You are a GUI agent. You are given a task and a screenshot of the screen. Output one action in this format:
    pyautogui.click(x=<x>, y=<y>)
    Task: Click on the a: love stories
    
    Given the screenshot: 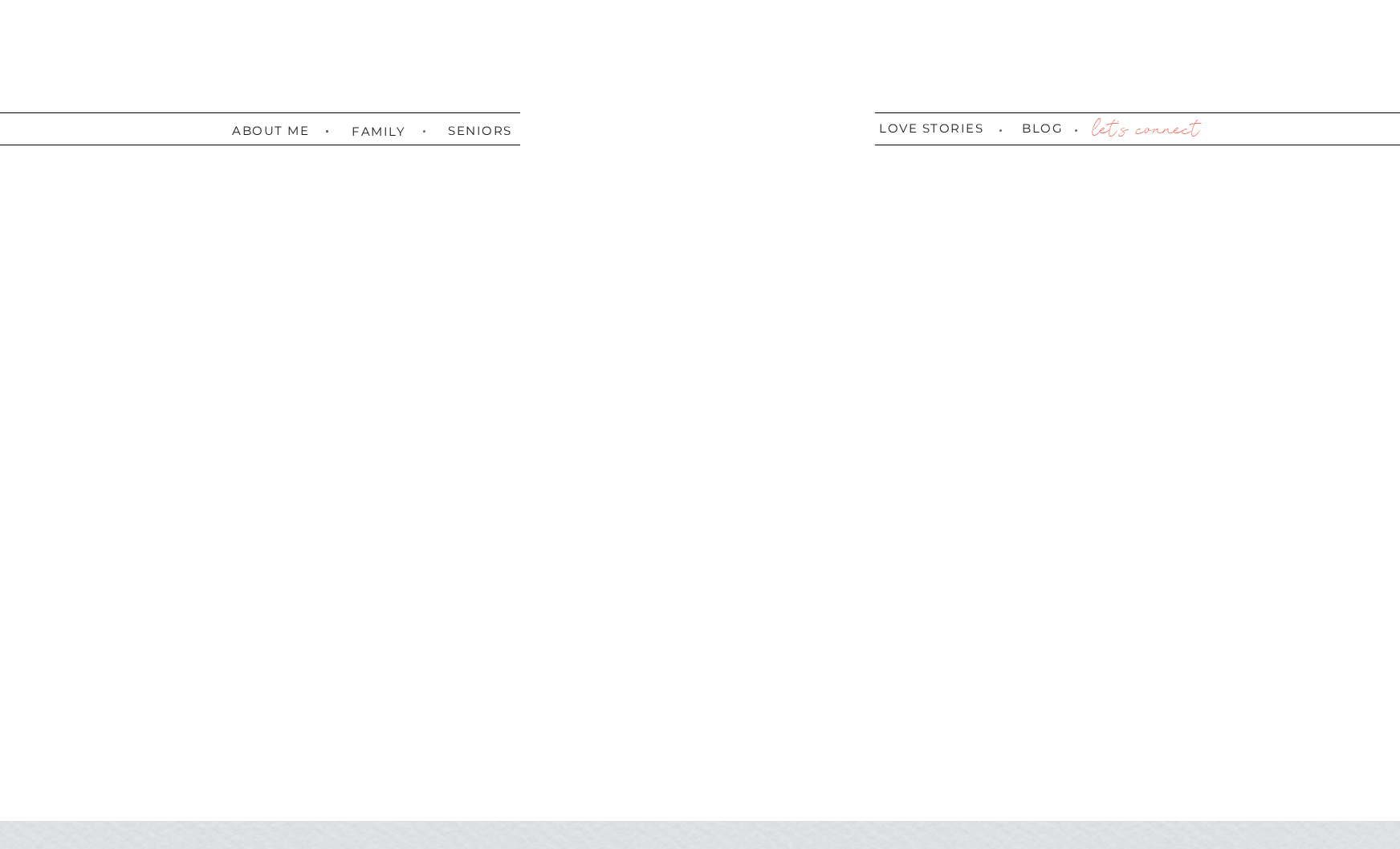 What is the action you would take?
    pyautogui.click(x=931, y=129)
    